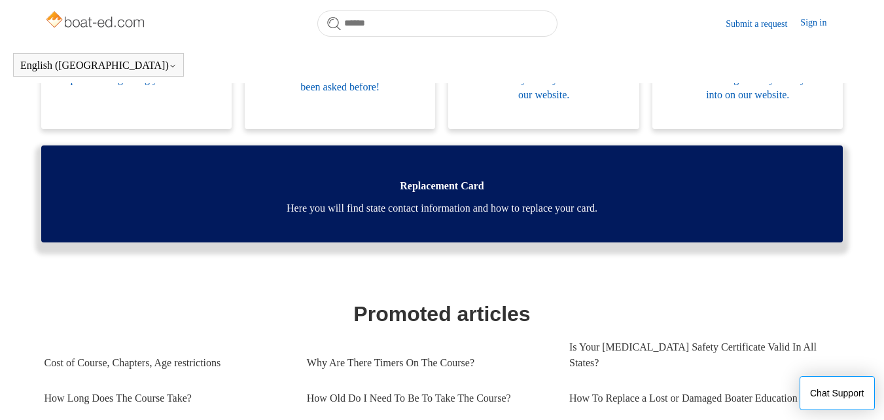 This screenshot has height=420, width=884. What do you see at coordinates (437, 24) in the screenshot?
I see `input: Search` at bounding box center [437, 24].